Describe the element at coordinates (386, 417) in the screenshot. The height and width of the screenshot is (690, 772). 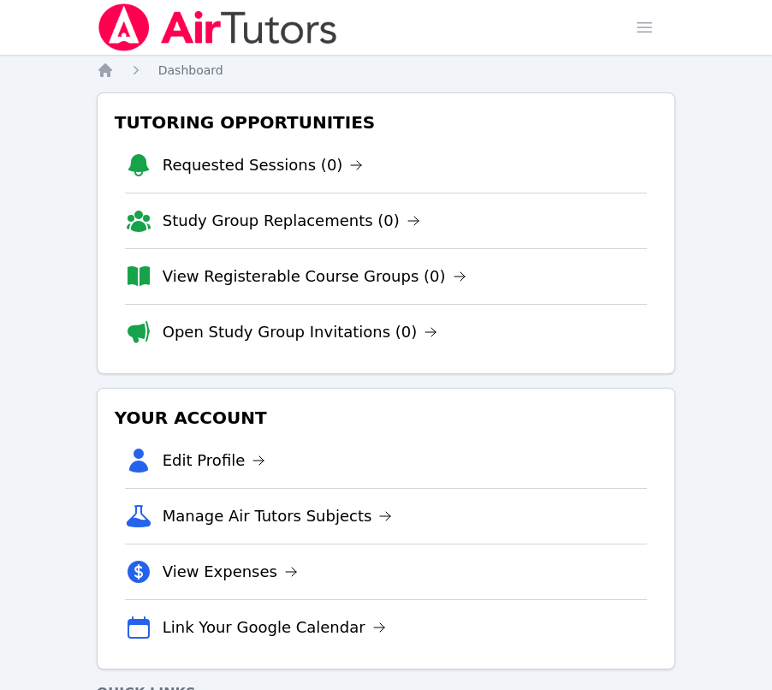
I see `h3: Your Account` at that location.